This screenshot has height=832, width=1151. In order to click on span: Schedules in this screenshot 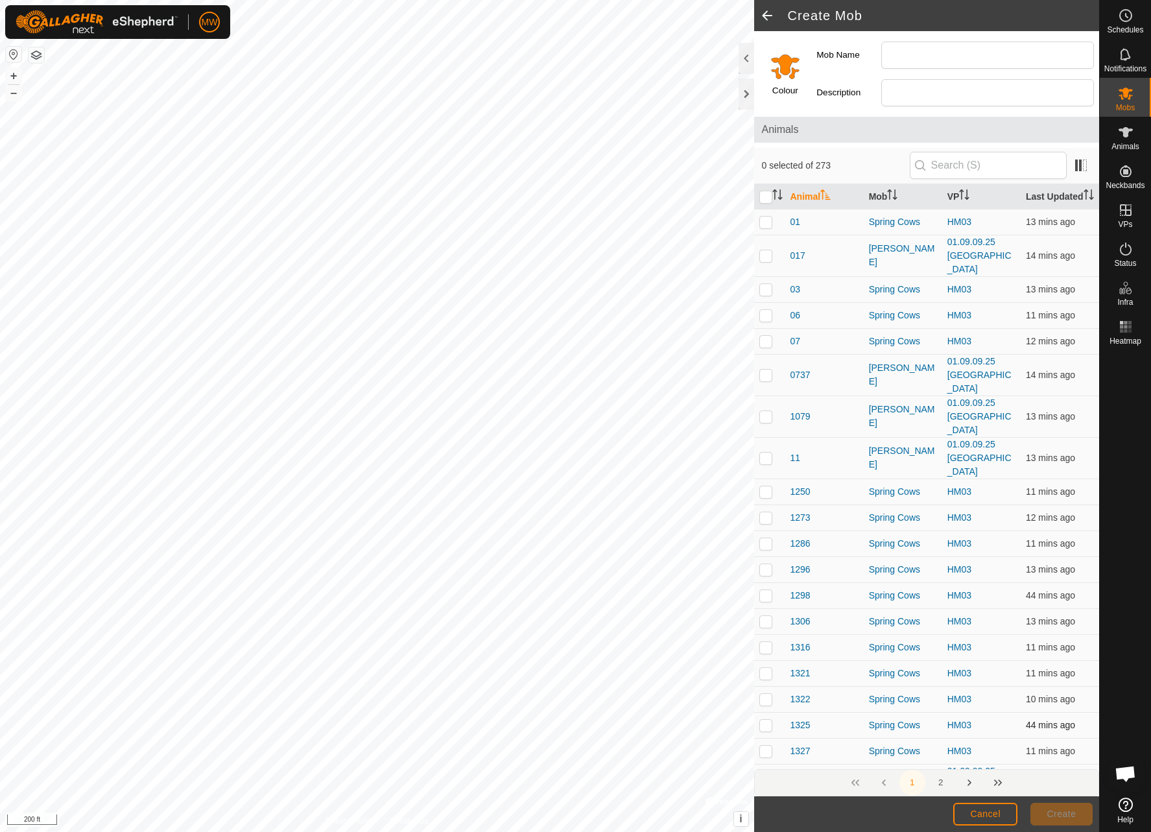, I will do `click(1125, 30)`.